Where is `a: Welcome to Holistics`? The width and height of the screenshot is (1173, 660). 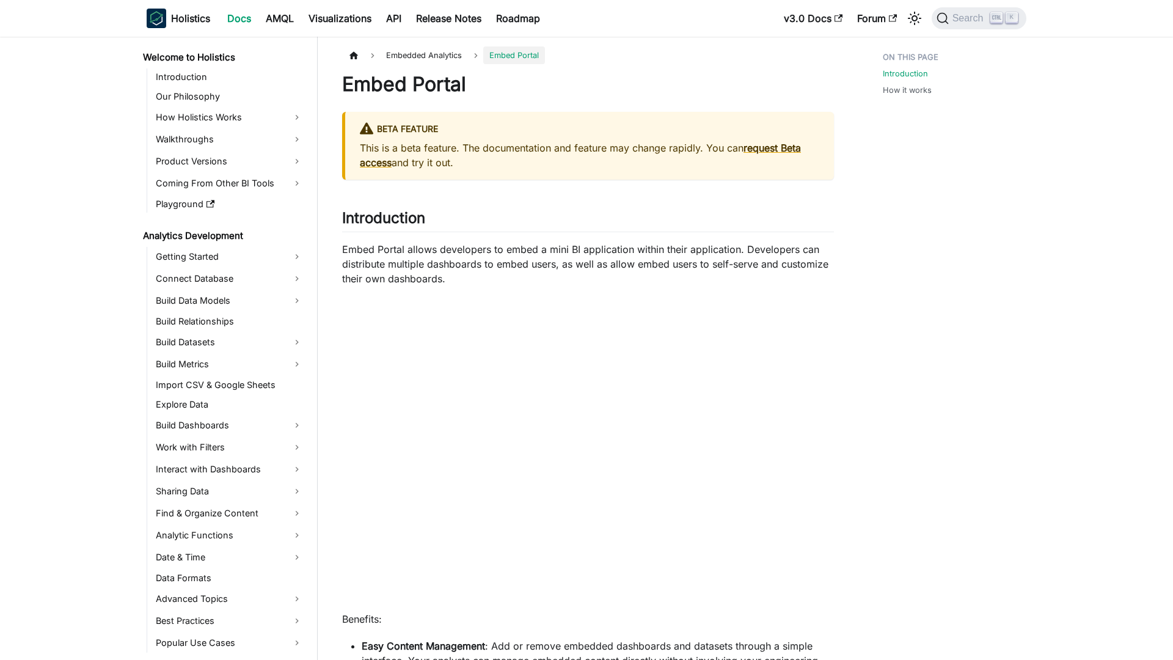
a: Welcome to Holistics is located at coordinates (223, 57).